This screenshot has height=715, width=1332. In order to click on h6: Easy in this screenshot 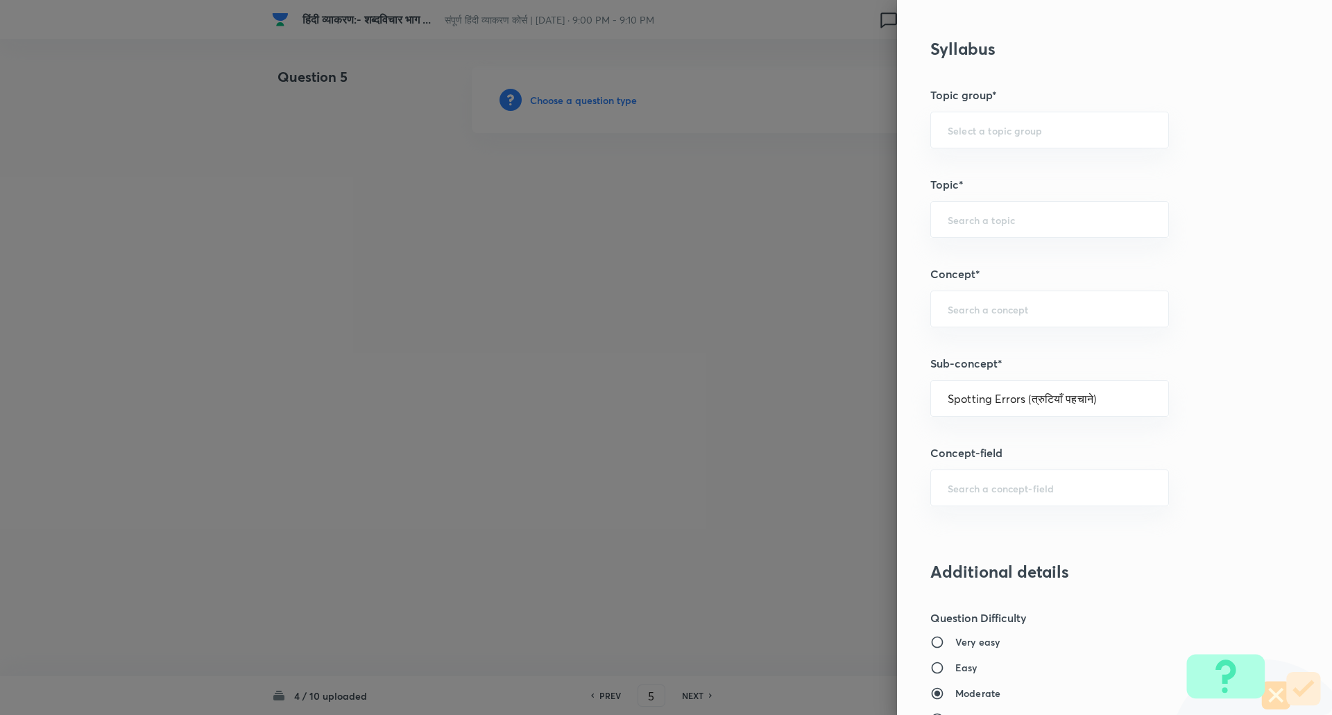, I will do `click(967, 667)`.